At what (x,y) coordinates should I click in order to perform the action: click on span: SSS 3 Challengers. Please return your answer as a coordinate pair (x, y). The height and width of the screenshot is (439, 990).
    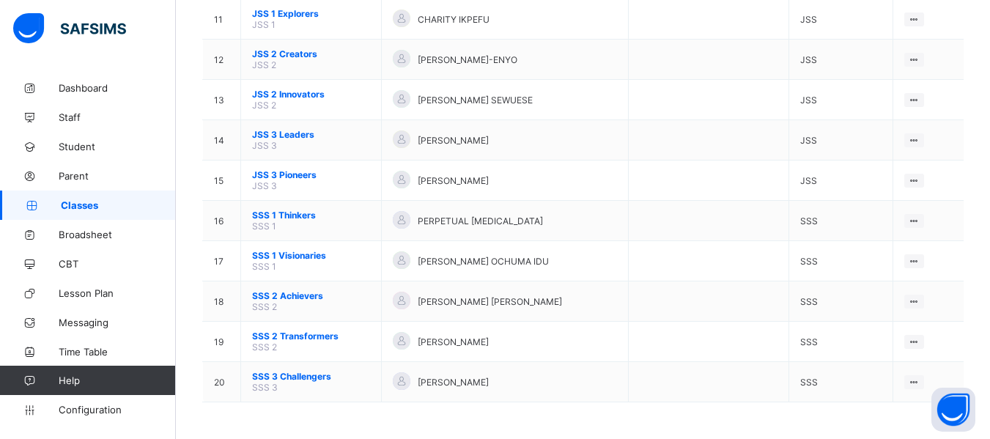
    Looking at the image, I should click on (311, 376).